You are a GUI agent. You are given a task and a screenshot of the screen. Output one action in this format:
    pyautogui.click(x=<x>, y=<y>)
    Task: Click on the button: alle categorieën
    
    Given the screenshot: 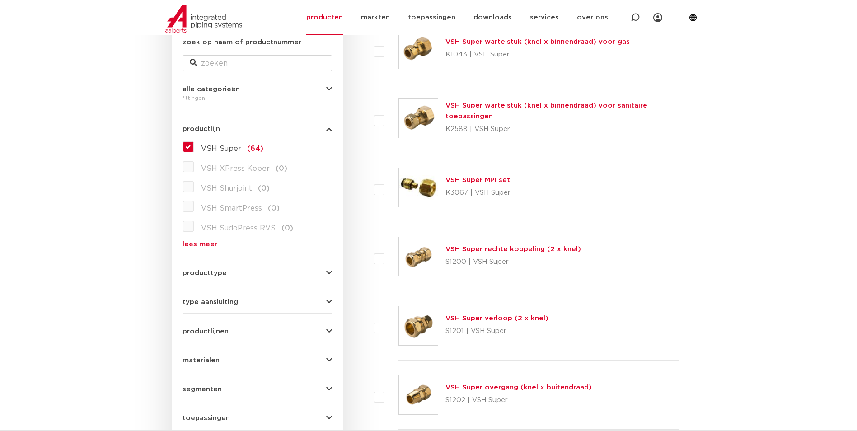 What is the action you would take?
    pyautogui.click(x=257, y=89)
    